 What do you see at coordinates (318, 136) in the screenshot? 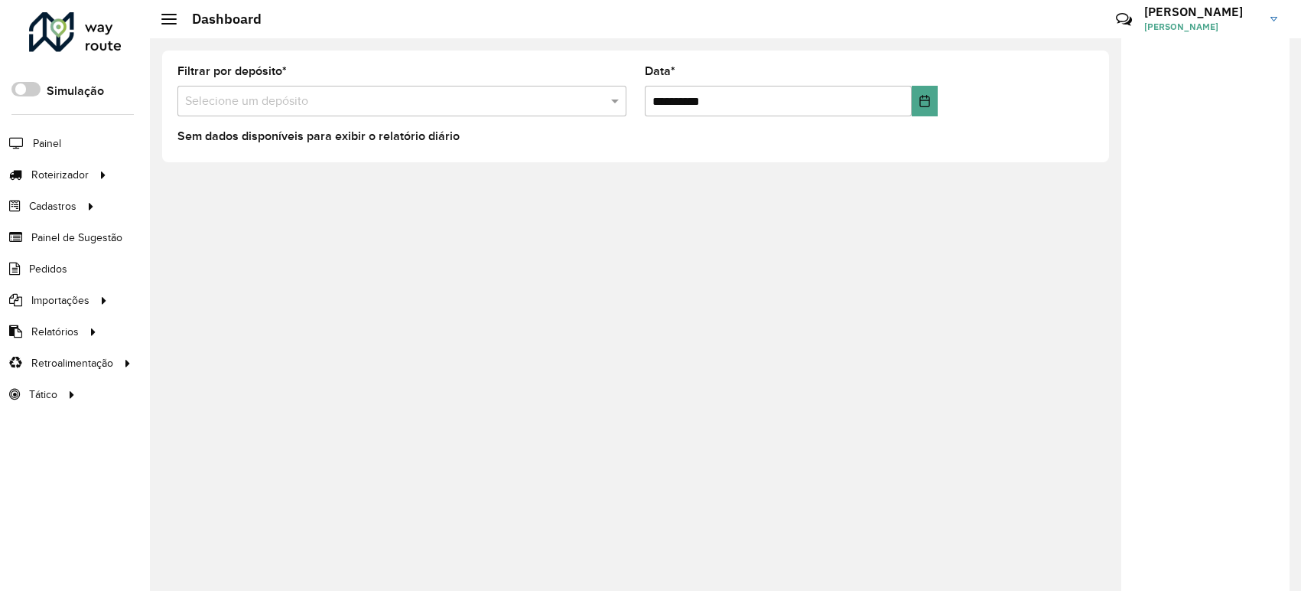
I see `label: Sem dados disponíveis para exibir o relatório diário` at bounding box center [318, 136].